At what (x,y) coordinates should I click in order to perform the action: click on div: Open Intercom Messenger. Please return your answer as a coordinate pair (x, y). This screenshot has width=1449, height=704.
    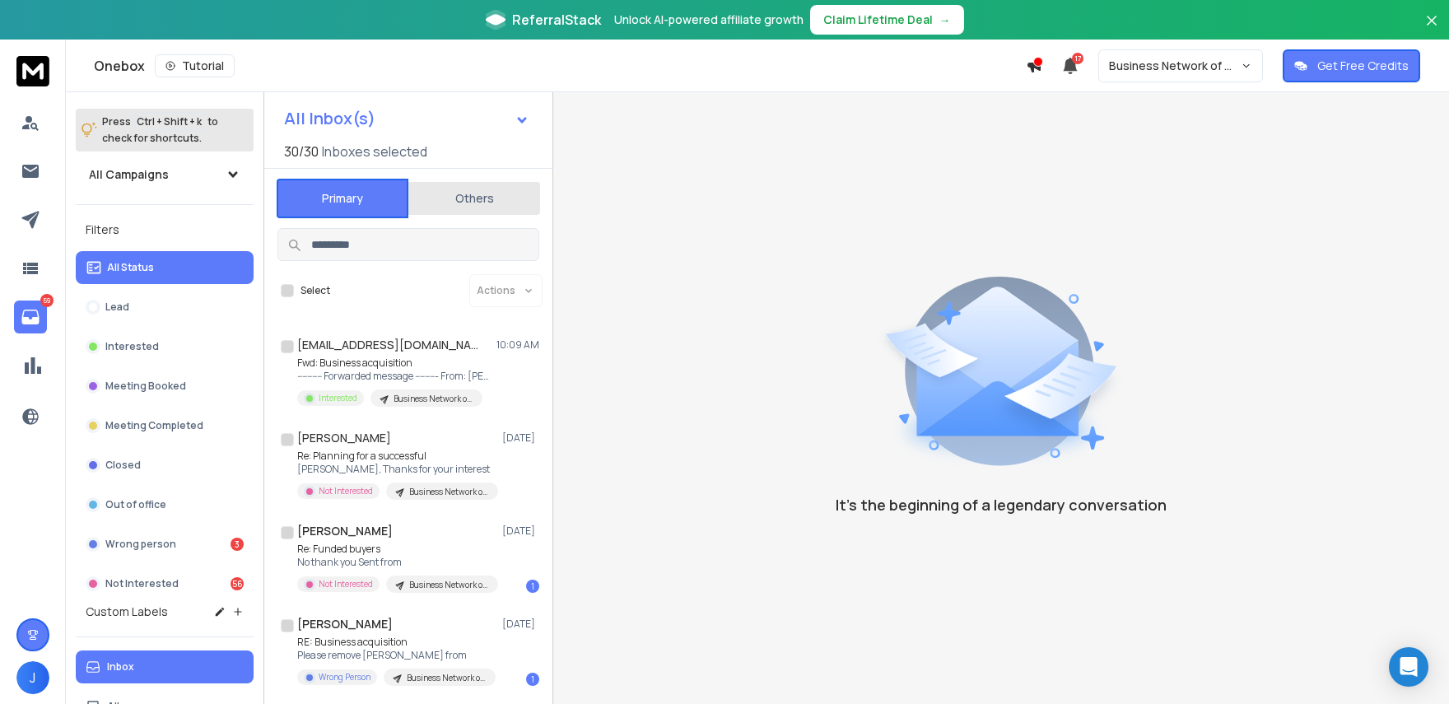
    Looking at the image, I should click on (1409, 667).